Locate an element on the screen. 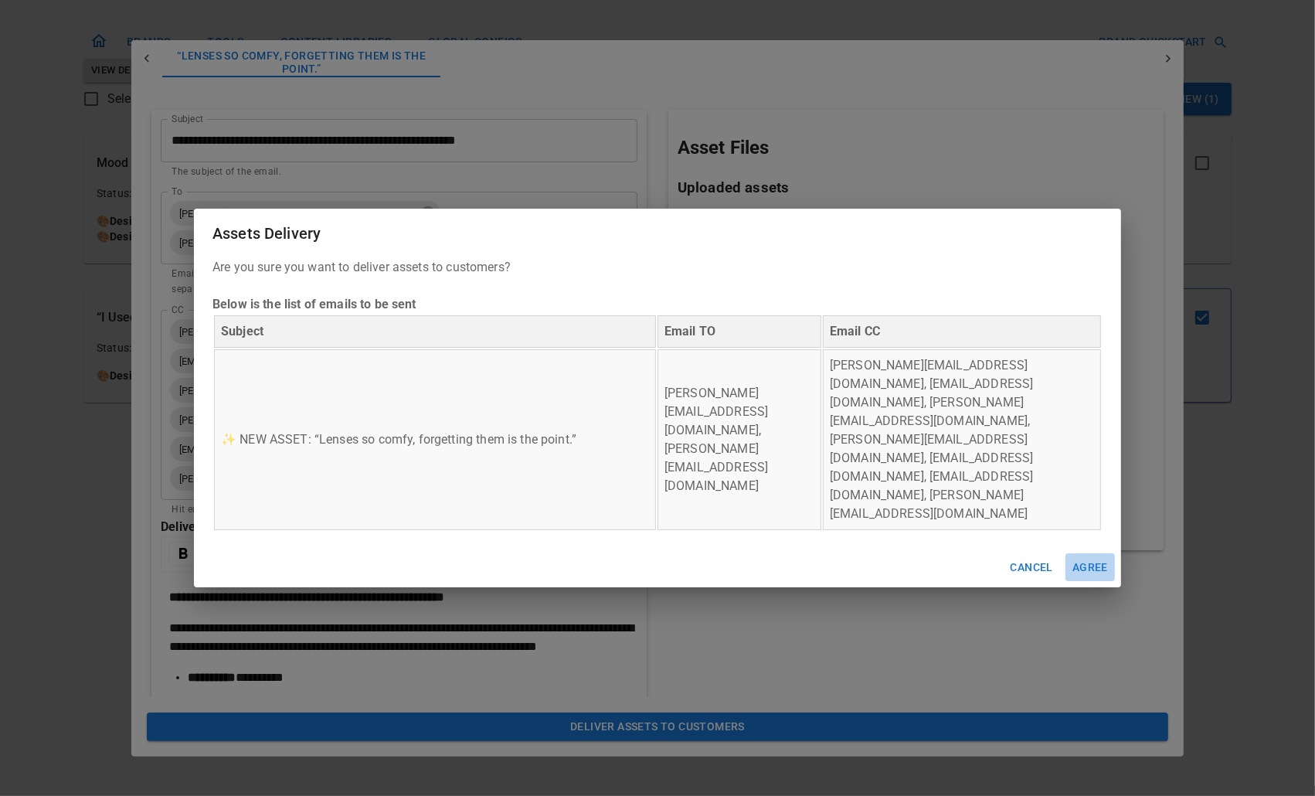 The width and height of the screenshot is (1315, 796). th: Email TO is located at coordinates (740, 332).